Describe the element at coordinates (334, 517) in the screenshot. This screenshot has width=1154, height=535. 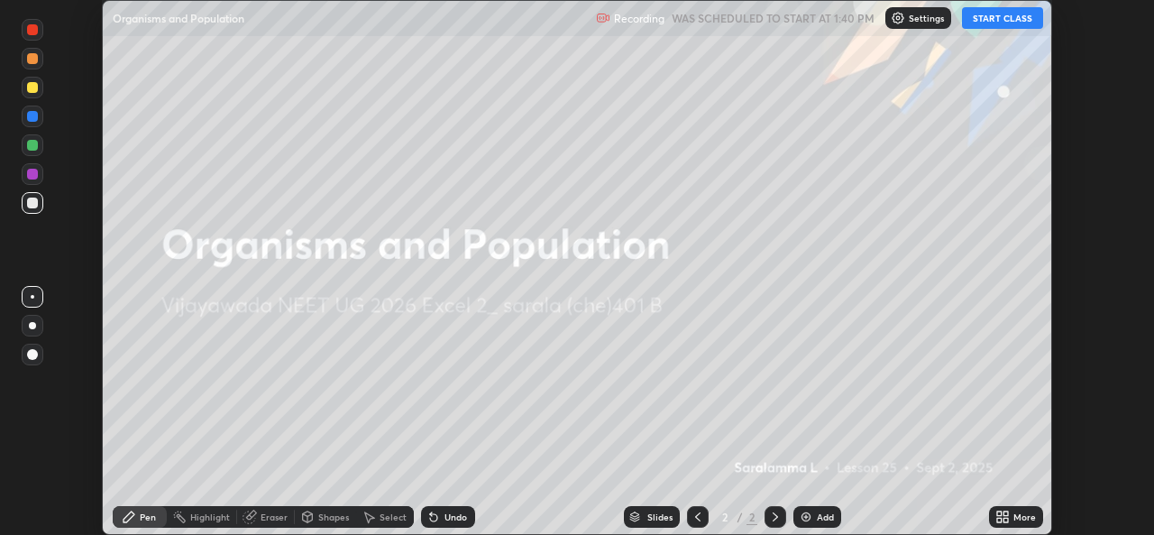
I see `div: Shapes` at that location.